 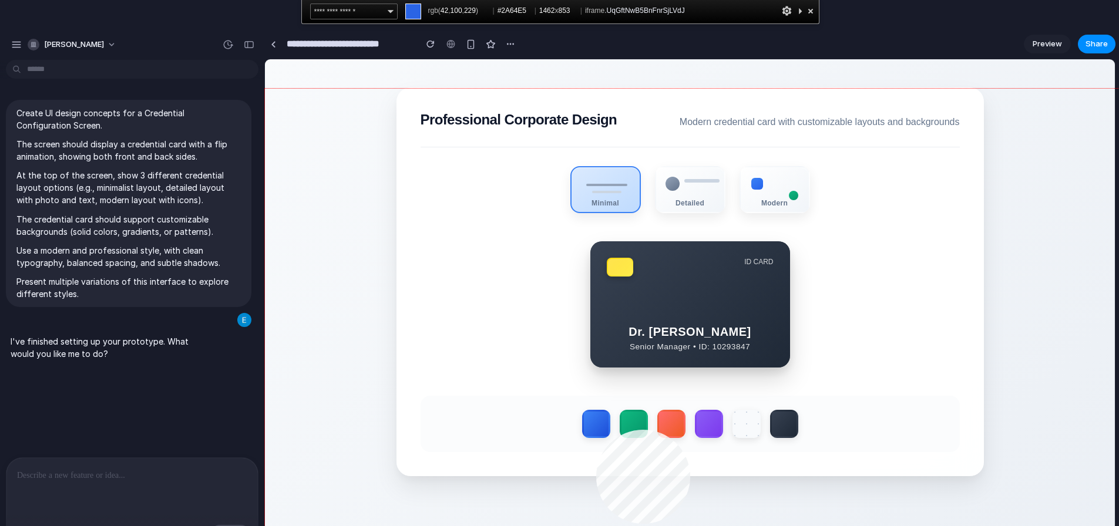 I want to click on span: 100, so click(x=456, y=11).